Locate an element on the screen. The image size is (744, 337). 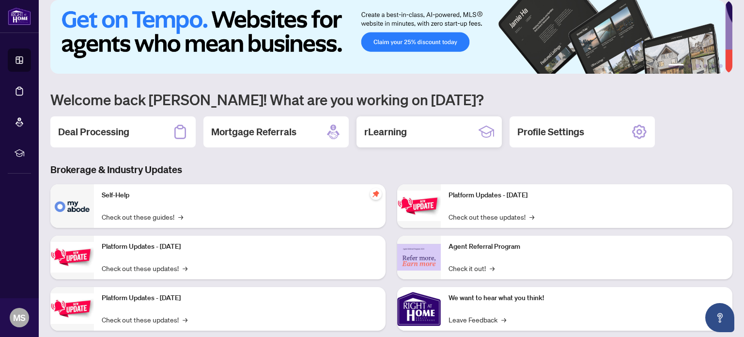
p: We want to hear what you think! is located at coordinates (587, 298).